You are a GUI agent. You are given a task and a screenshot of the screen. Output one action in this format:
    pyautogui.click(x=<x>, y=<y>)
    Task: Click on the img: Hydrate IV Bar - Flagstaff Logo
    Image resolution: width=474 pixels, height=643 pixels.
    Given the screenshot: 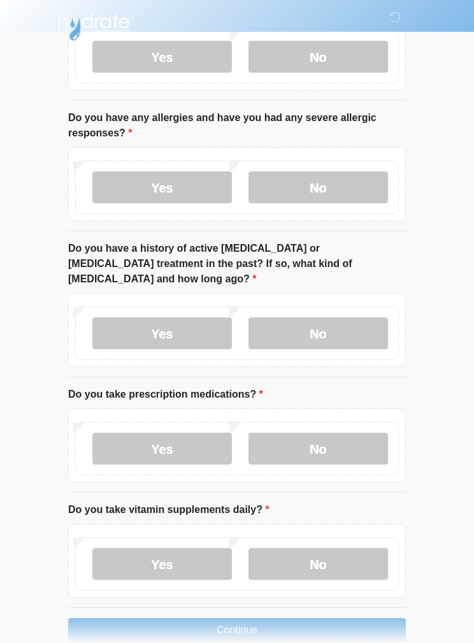 What is the action you would take?
    pyautogui.click(x=94, y=26)
    